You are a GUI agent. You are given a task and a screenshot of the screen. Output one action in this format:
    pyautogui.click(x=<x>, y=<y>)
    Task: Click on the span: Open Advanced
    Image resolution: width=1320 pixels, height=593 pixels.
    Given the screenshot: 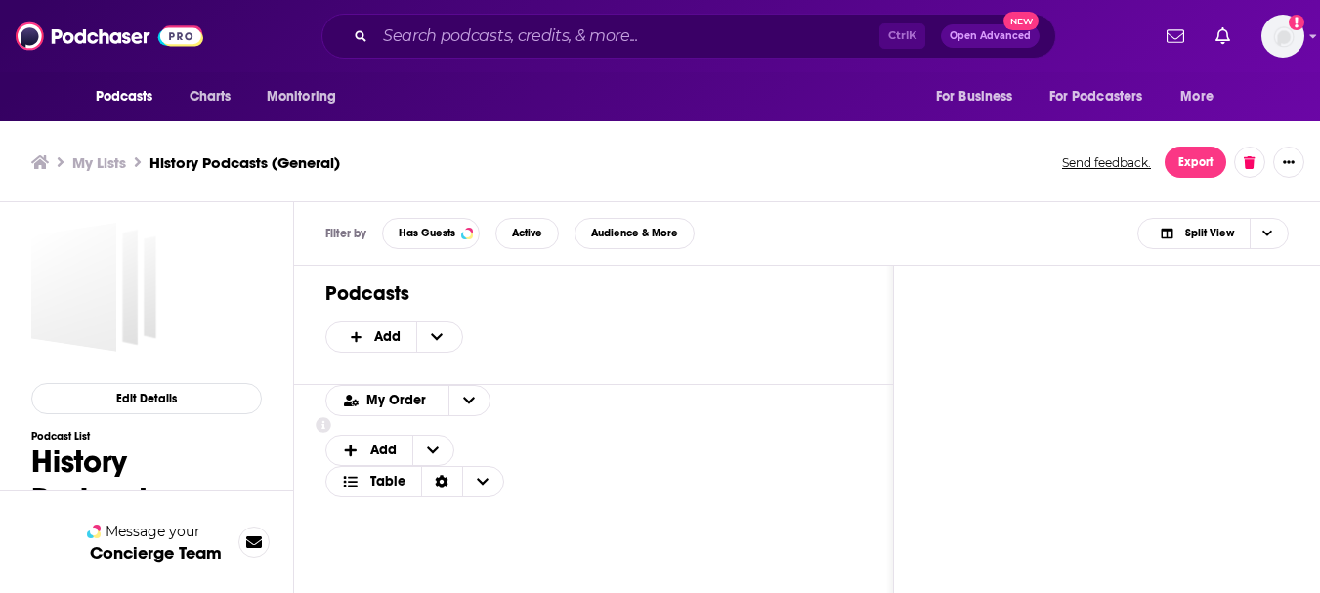 What is the action you would take?
    pyautogui.click(x=990, y=36)
    